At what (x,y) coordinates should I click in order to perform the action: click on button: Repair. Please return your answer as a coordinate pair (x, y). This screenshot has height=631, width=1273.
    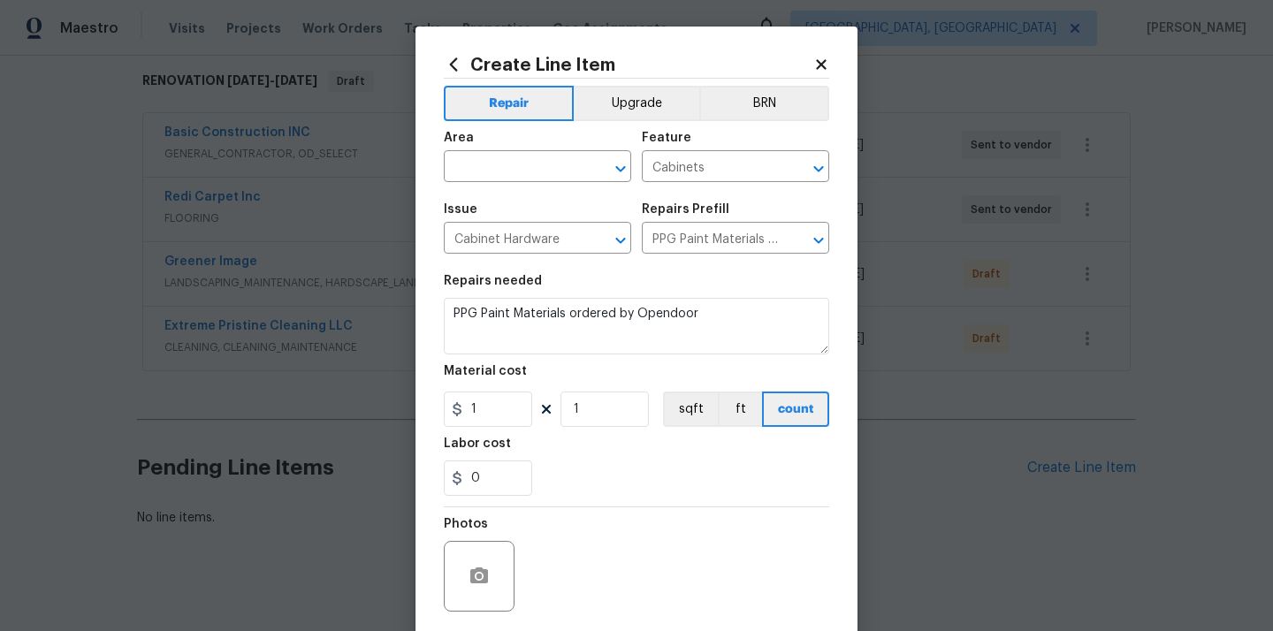
    Looking at the image, I should click on (508, 103).